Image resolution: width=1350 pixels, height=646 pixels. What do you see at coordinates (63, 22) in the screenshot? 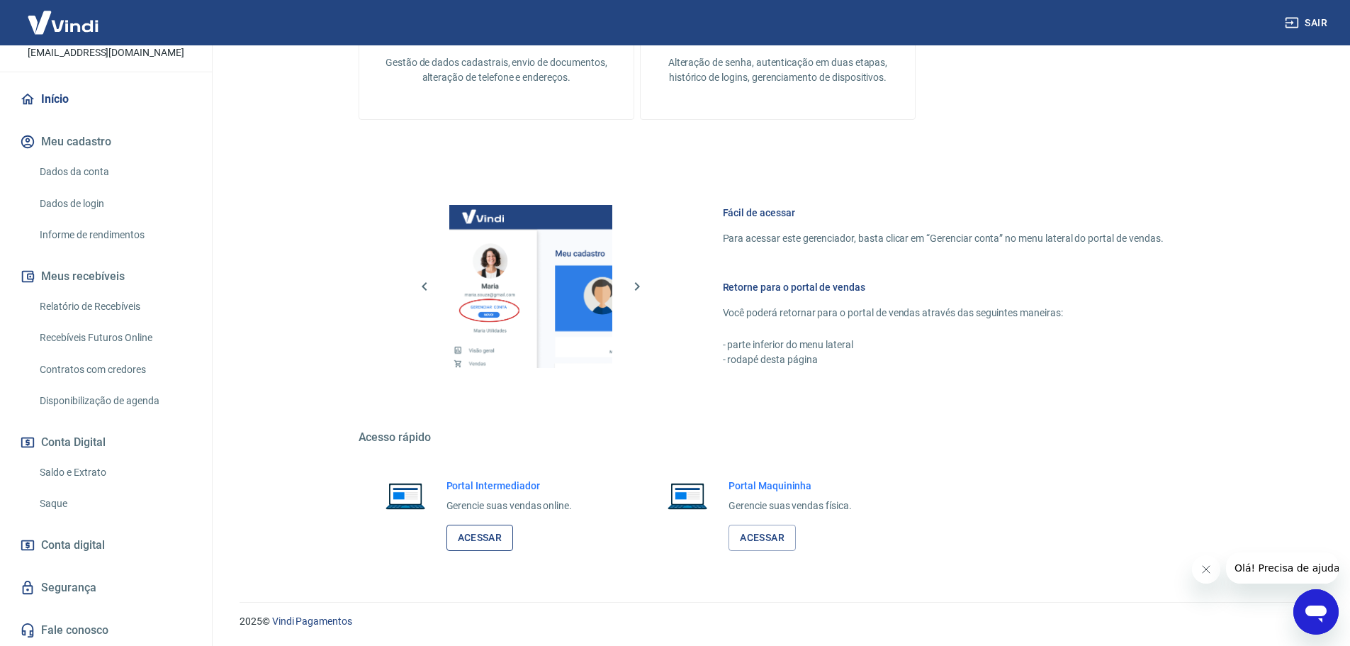
I see `img: Vindi` at bounding box center [63, 22].